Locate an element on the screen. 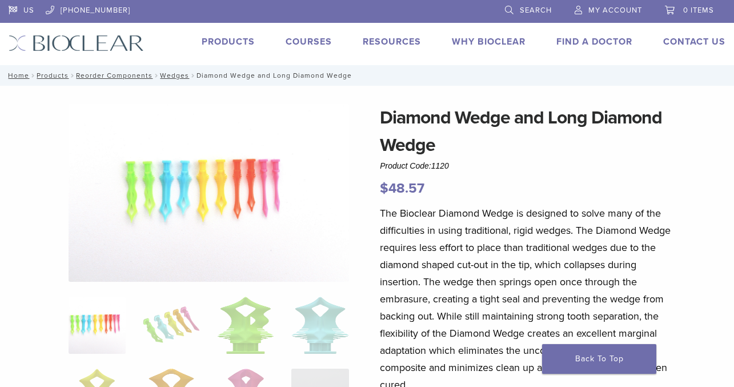  a: Contact Us is located at coordinates (694, 42).